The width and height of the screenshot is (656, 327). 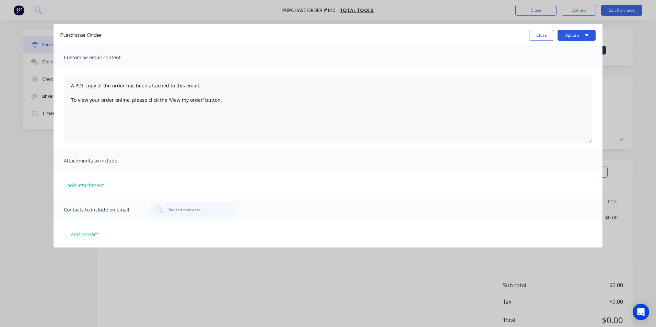 What do you see at coordinates (328, 109) in the screenshot?
I see `textarea: A PDF copy of the order has been attached to this email. To view your order online, please click ...` at bounding box center [328, 109].